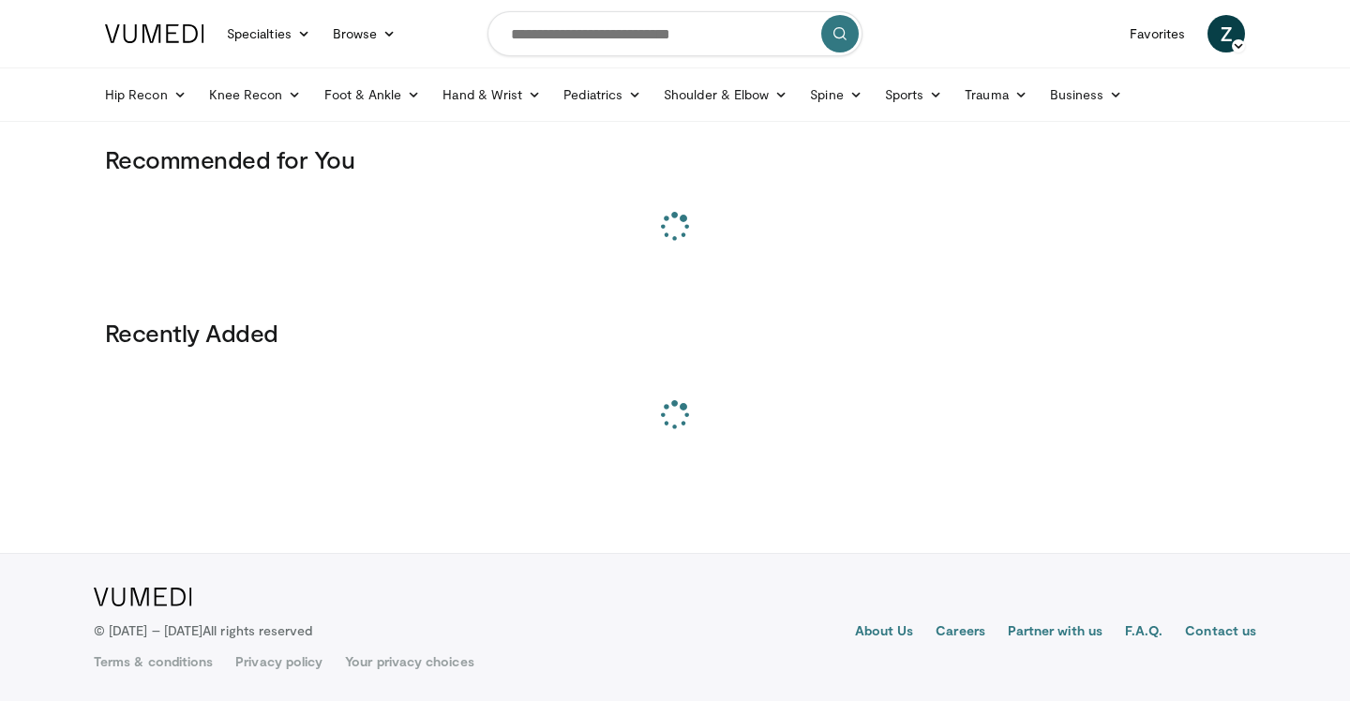 The image size is (1350, 701). I want to click on a: Browse, so click(365, 34).